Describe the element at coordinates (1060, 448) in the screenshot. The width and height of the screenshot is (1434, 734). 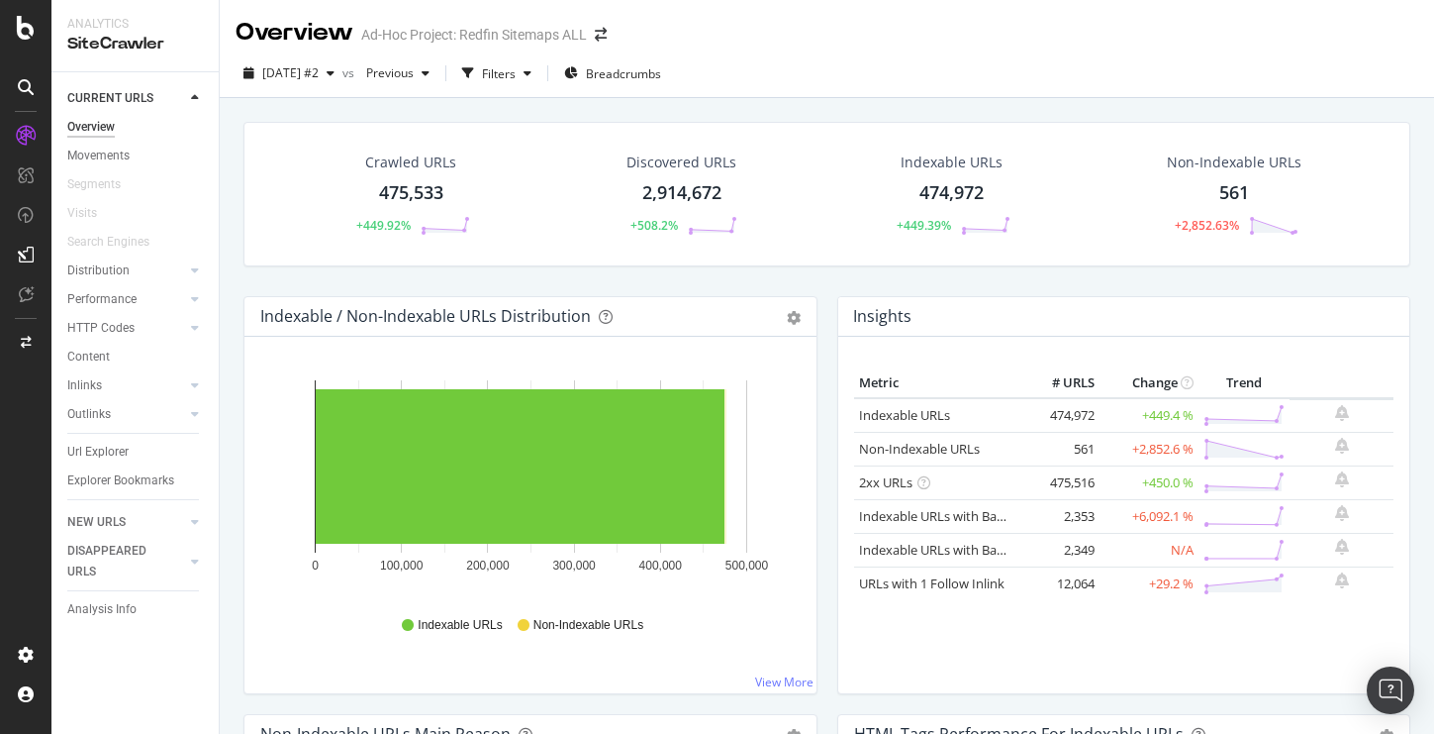
I see `td: 561` at that location.